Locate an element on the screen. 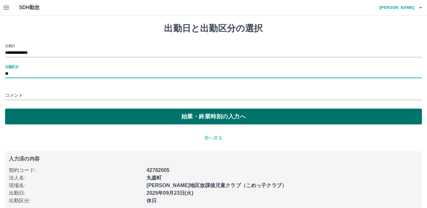 The width and height of the screenshot is (427, 208). h1: 出勤日と出勤区分の選択 is located at coordinates (213, 28).